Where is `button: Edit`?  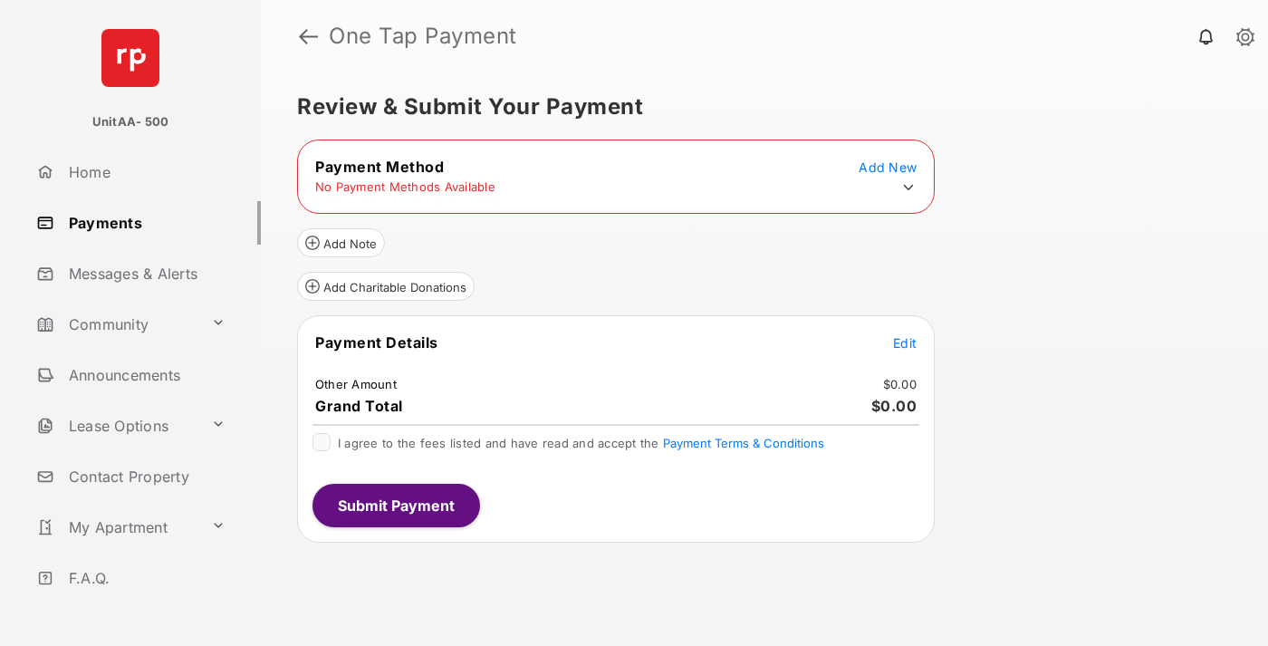
button: Edit is located at coordinates (905, 342).